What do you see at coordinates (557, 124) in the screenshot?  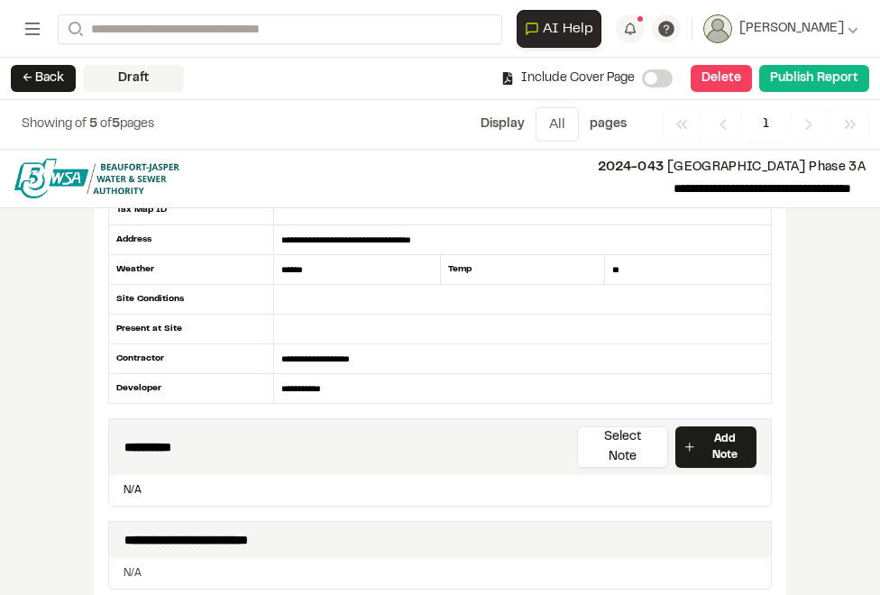 I see `span: All` at bounding box center [557, 124].